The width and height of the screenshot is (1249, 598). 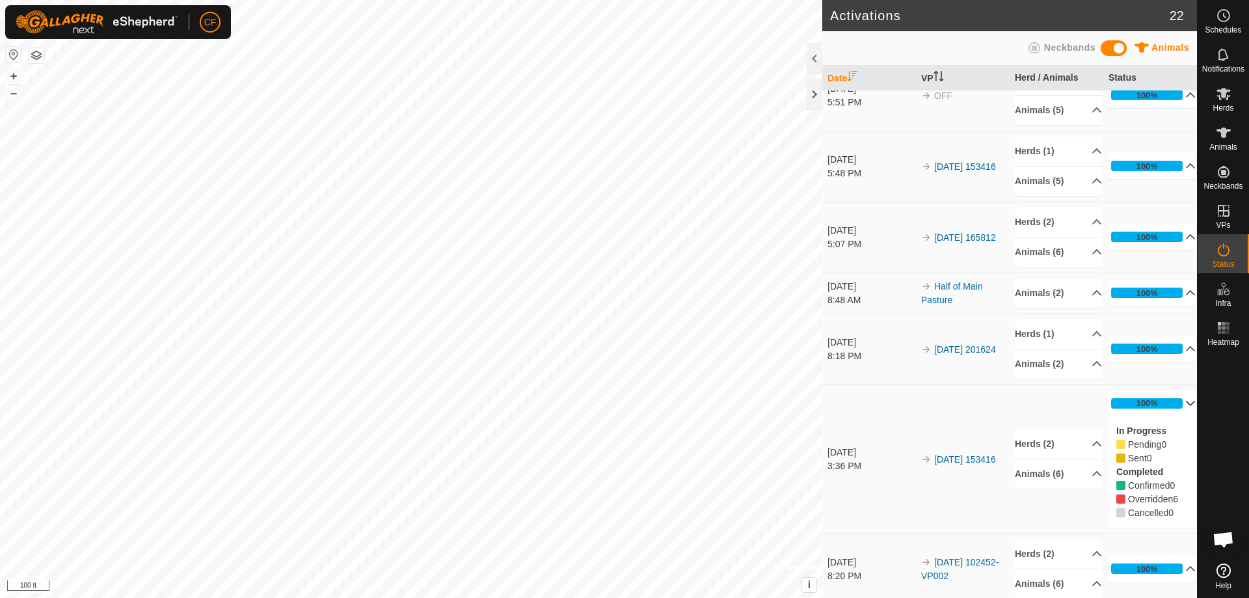 What do you see at coordinates (1224, 539) in the screenshot?
I see `div: Open chat` at bounding box center [1224, 539].